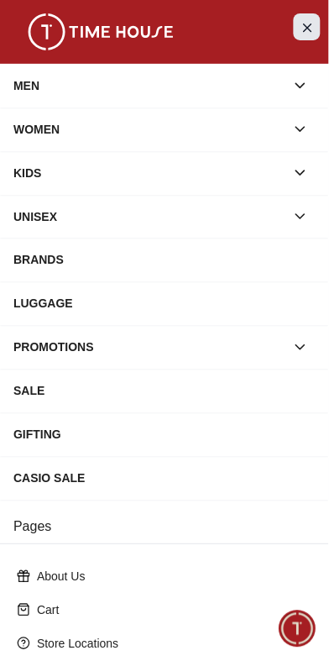 Image resolution: width=329 pixels, height=661 pixels. Describe the element at coordinates (149, 217) in the screenshot. I see `div: UNISEX` at that location.